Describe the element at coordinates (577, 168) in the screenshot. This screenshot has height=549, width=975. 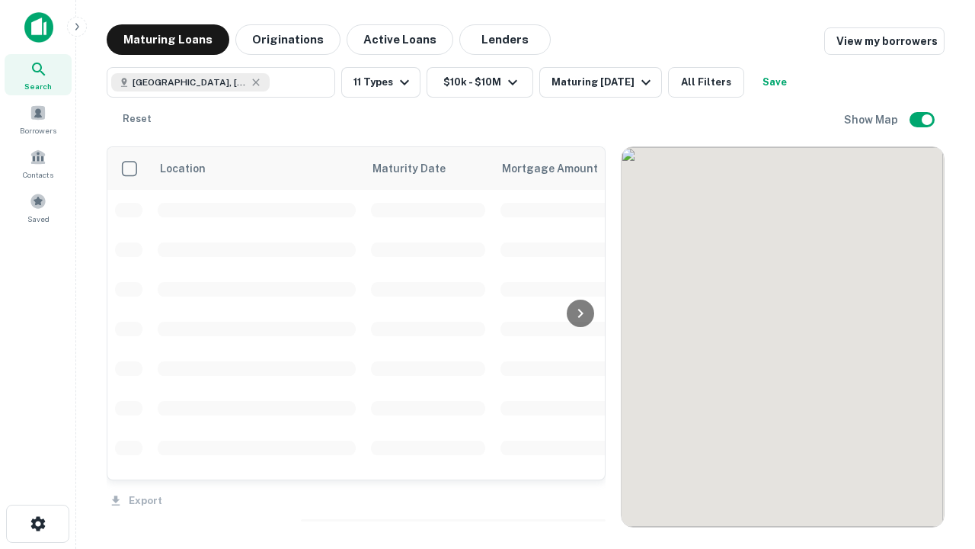
I see `th: Mortgage Amount` at that location.